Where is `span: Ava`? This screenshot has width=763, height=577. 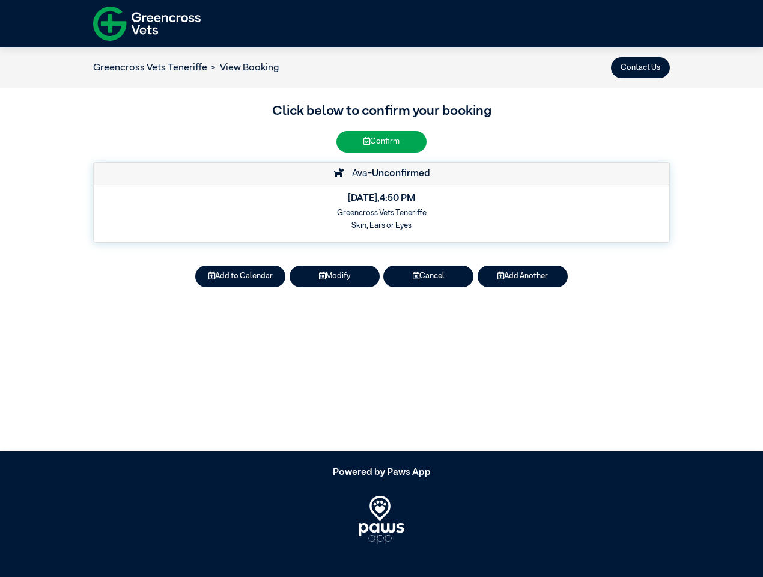 span: Ava is located at coordinates (357, 174).